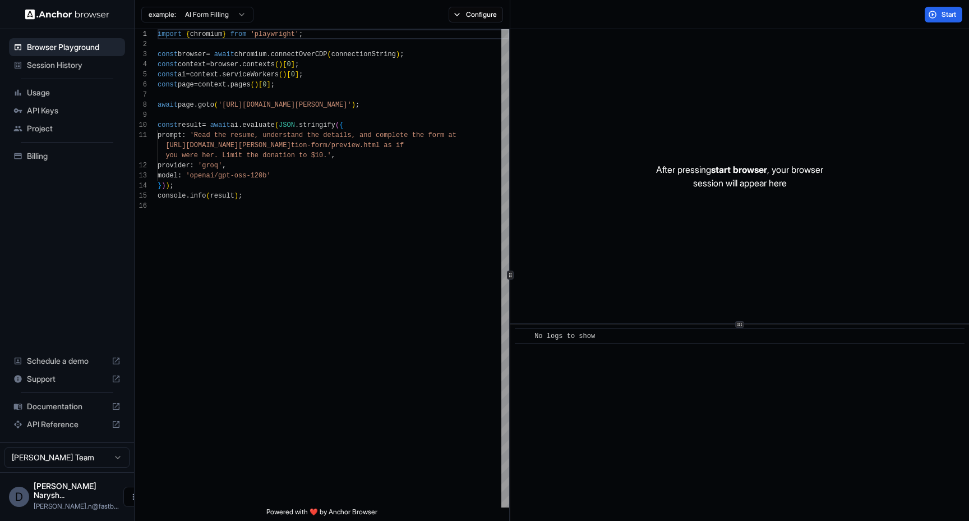 Image resolution: width=969 pixels, height=521 pixels. Describe the element at coordinates (172, 196) in the screenshot. I see `span: console` at that location.